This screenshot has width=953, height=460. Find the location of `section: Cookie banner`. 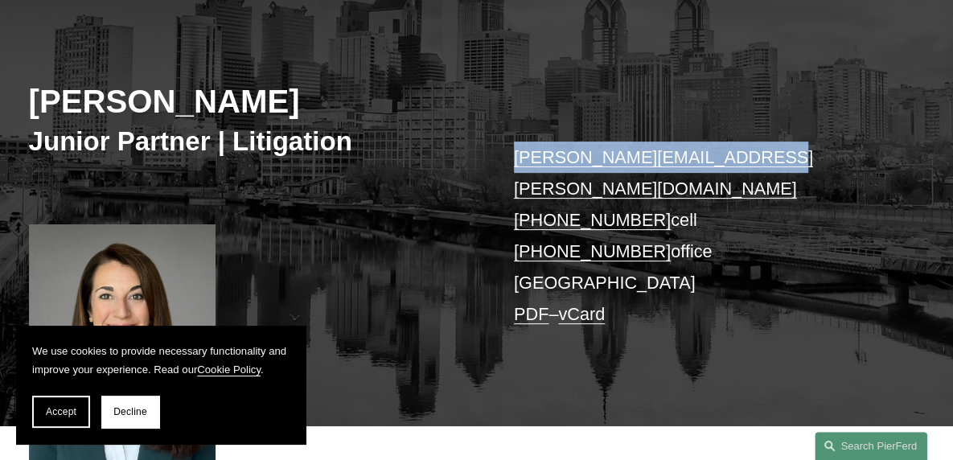

section: Cookie banner is located at coordinates (161, 384).